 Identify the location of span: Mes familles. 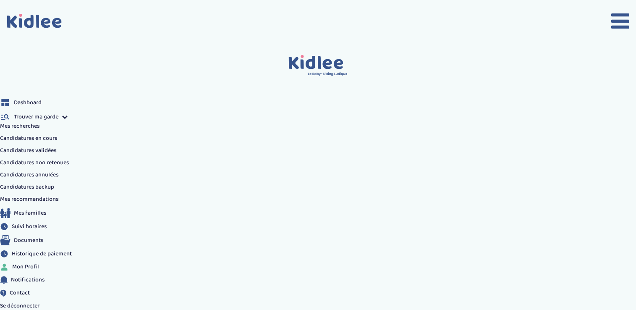
(30, 213).